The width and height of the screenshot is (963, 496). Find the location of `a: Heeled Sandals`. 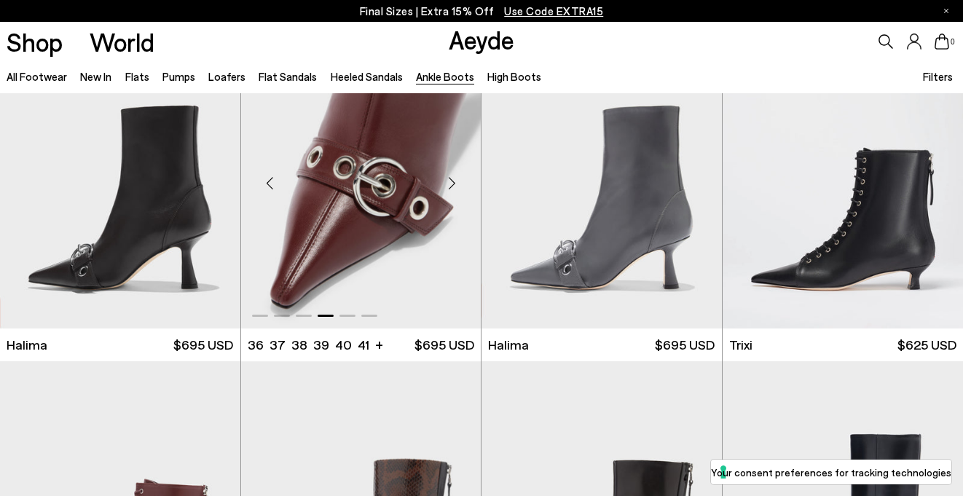

a: Heeled Sandals is located at coordinates (367, 77).